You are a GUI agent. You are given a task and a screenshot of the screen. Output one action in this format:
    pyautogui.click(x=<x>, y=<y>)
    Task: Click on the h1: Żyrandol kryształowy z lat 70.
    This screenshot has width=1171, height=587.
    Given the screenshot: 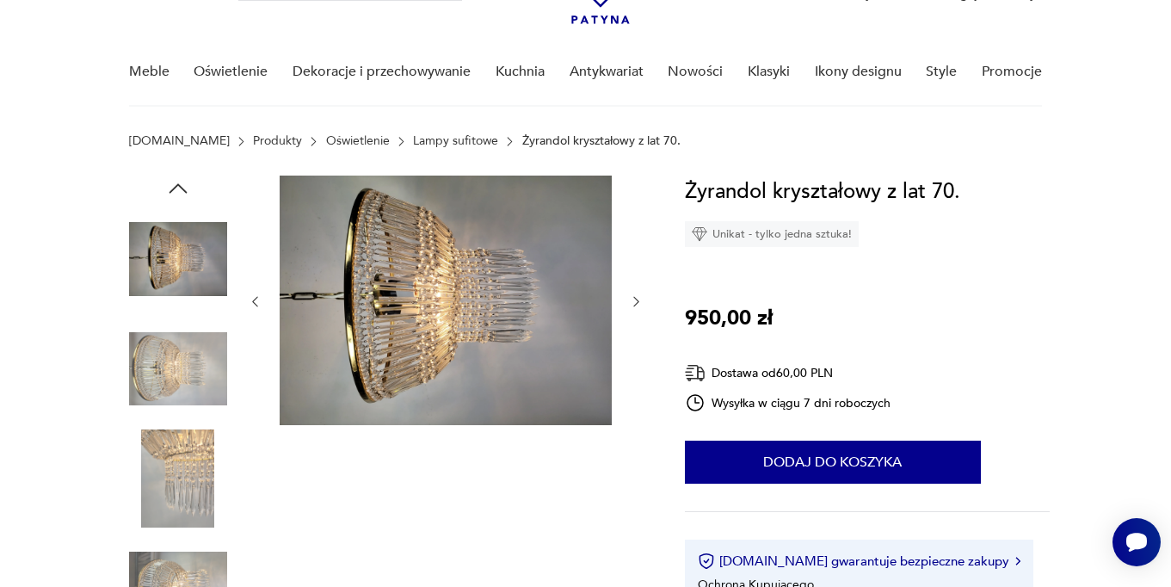 What is the action you would take?
    pyautogui.click(x=823, y=192)
    